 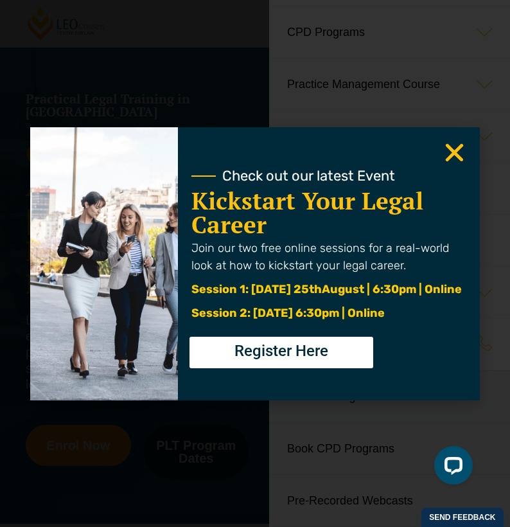 What do you see at coordinates (454, 152) in the screenshot?
I see `a: Close` at bounding box center [454, 152].